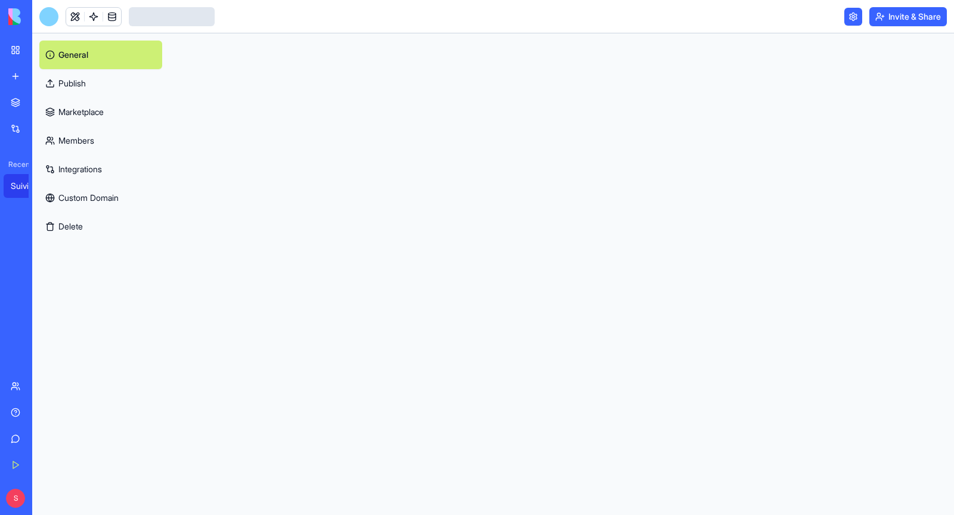 Image resolution: width=954 pixels, height=515 pixels. What do you see at coordinates (101, 169) in the screenshot?
I see `a: Integrations` at bounding box center [101, 169].